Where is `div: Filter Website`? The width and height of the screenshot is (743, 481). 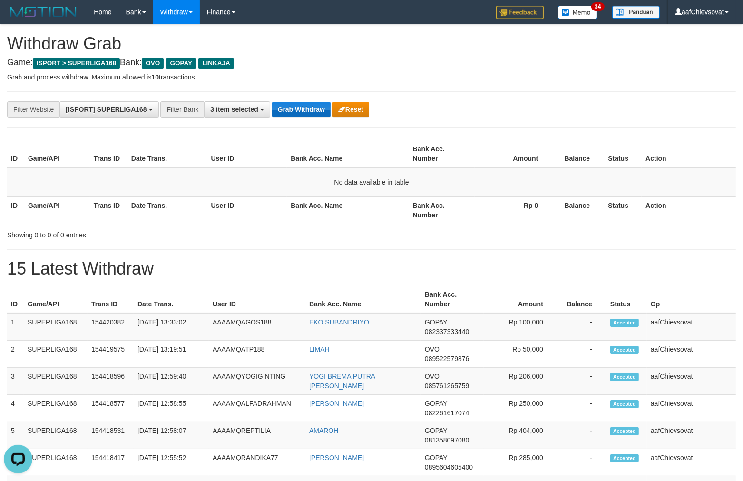 div: Filter Website is located at coordinates (33, 109).